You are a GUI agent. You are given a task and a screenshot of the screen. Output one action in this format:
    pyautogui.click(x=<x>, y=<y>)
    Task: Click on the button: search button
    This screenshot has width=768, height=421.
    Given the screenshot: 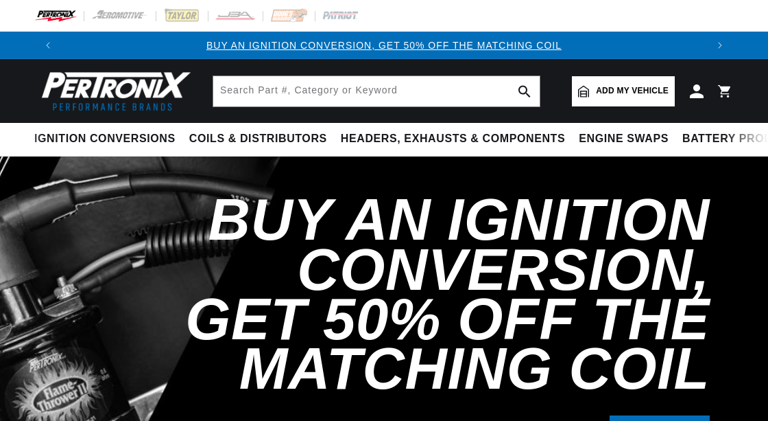 What is the action you would take?
    pyautogui.click(x=525, y=91)
    